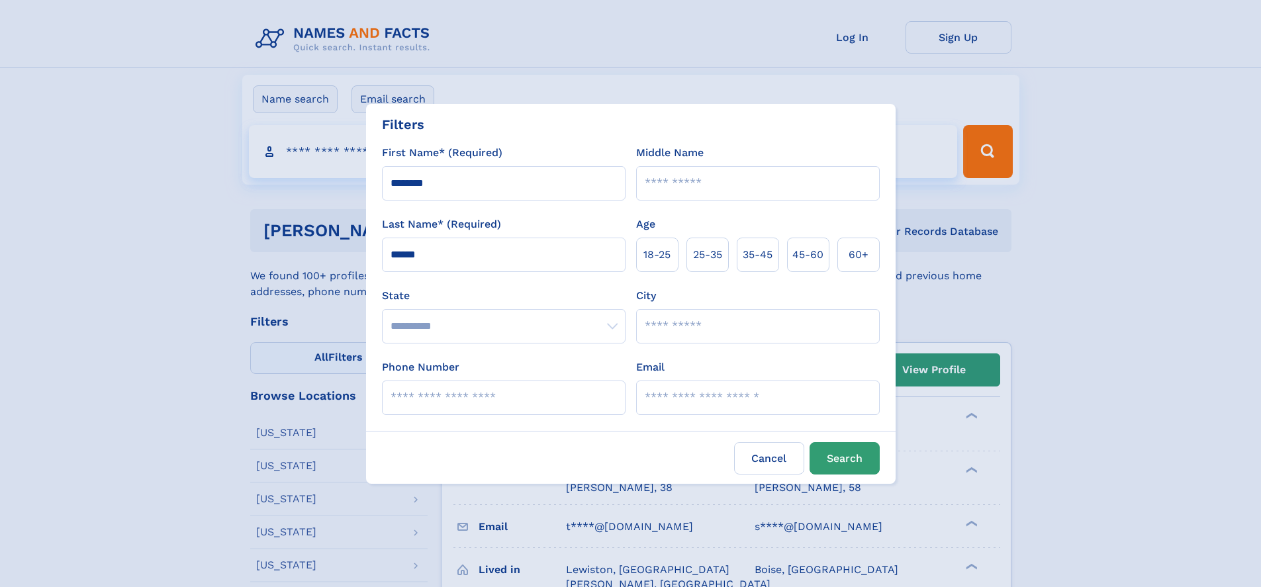  I want to click on label: Middle Name, so click(670, 153).